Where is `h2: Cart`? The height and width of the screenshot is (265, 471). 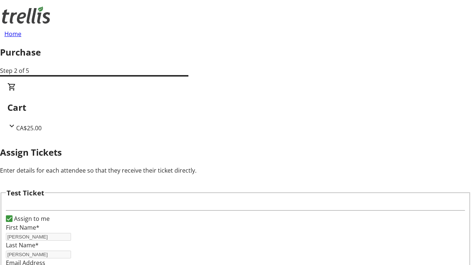
h2: Cart is located at coordinates (236, 108).